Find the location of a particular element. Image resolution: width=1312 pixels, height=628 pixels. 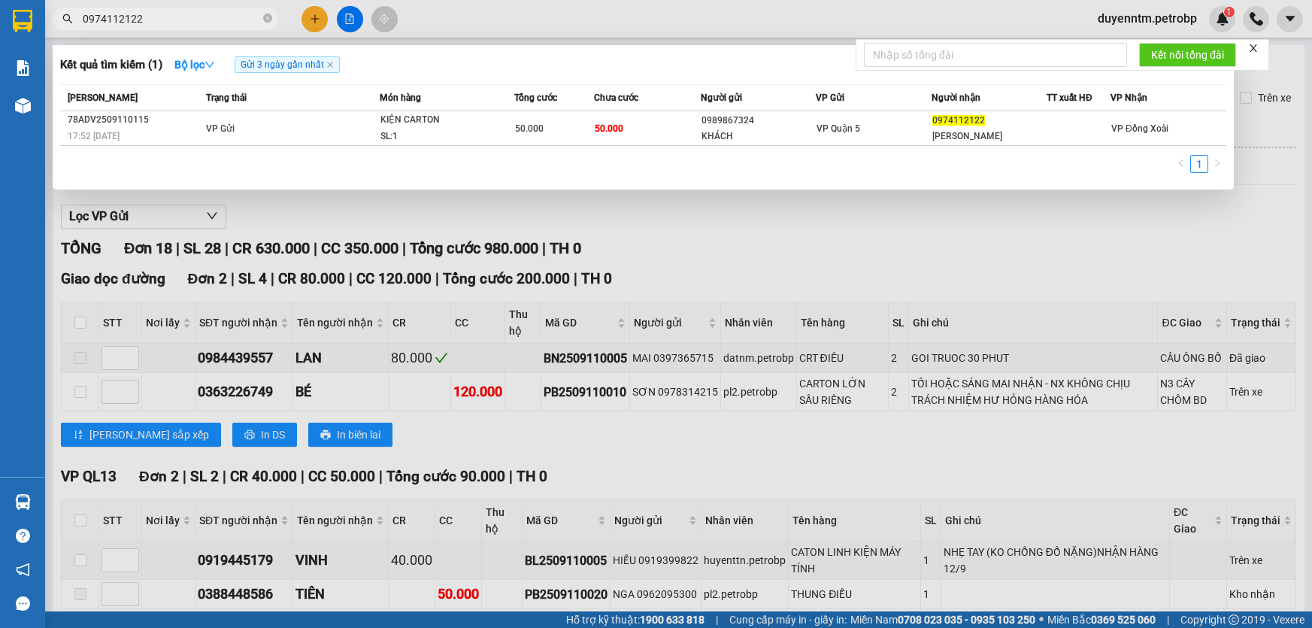

span: TT xuất HĐ is located at coordinates (1069, 98).